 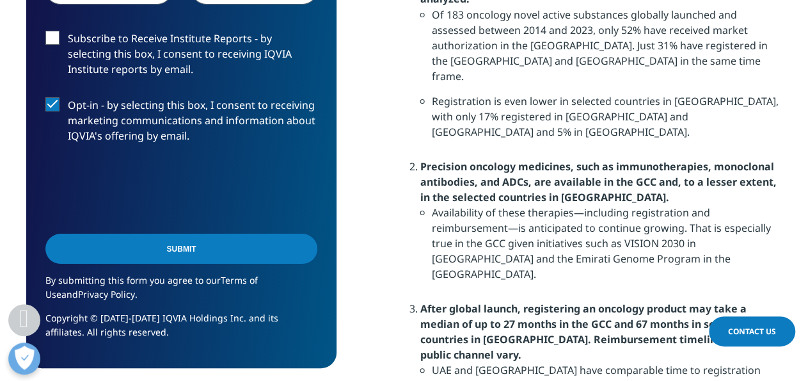 What do you see at coordinates (181, 124) in the screenshot?
I see `label: Opt-in - by selecting this box, I consent to receiving marketing communications and information a...` at bounding box center [181, 124].